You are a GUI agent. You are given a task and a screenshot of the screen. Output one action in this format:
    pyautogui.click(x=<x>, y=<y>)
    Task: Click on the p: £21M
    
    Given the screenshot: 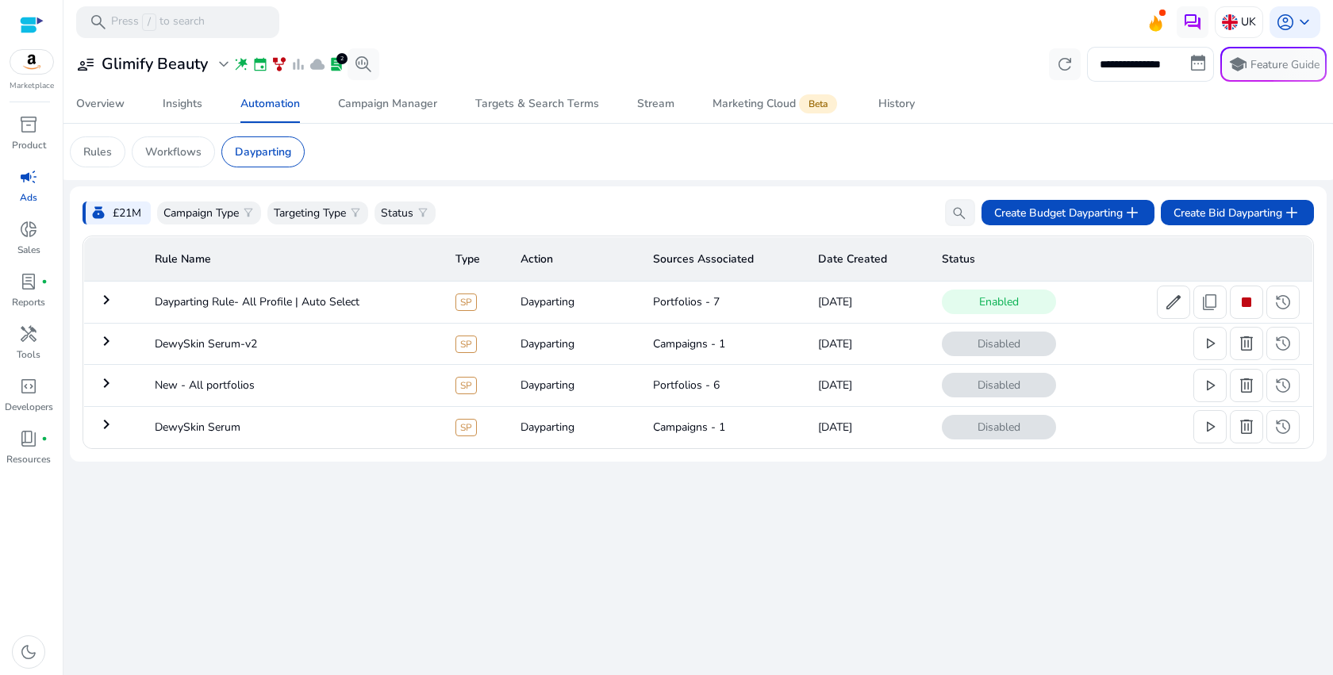 What is the action you would take?
    pyautogui.click(x=127, y=213)
    